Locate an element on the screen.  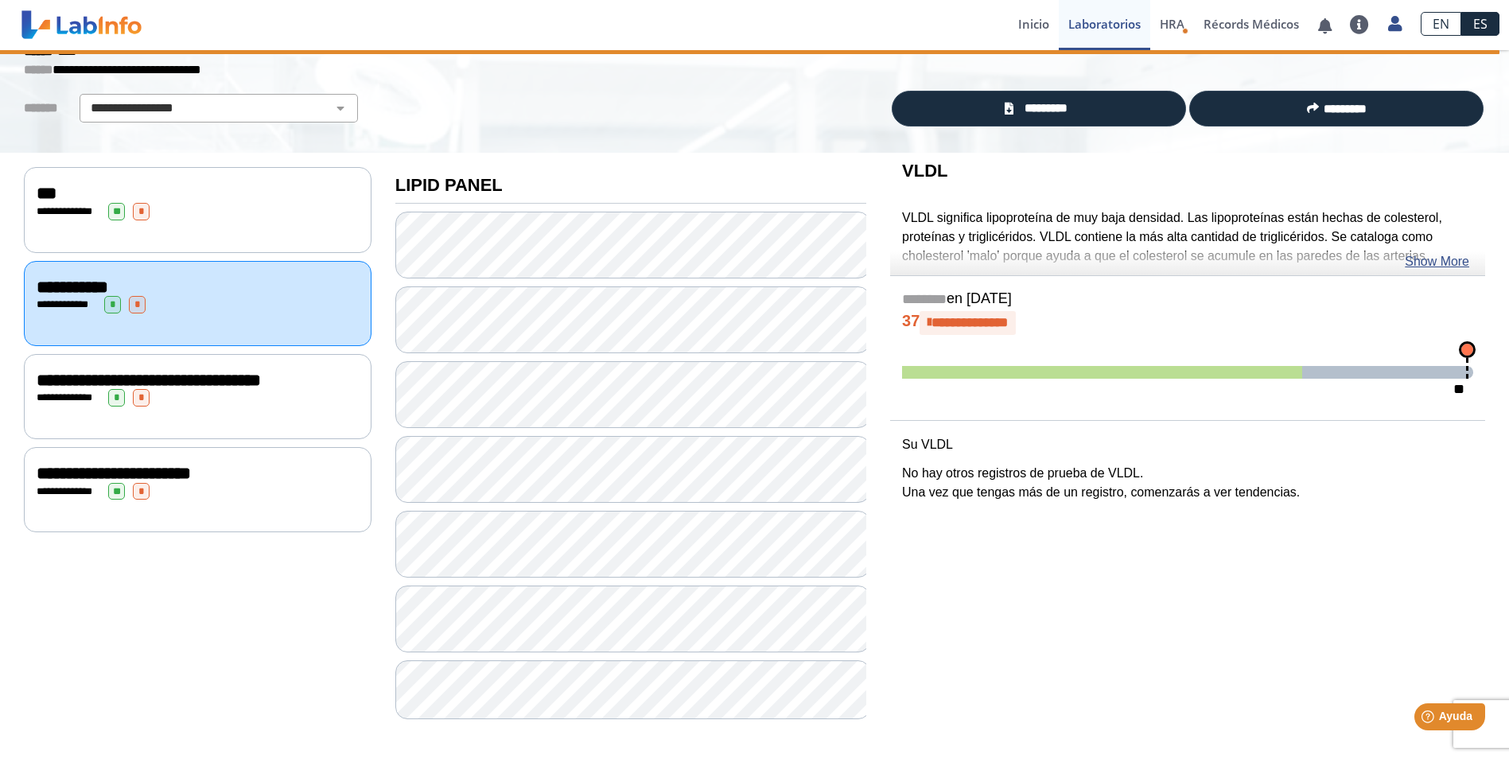
p: VLDL significa lipoproteína de muy baja densidad. Las lipoproteínas están hechas de colesterol, p... is located at coordinates (1188, 237).